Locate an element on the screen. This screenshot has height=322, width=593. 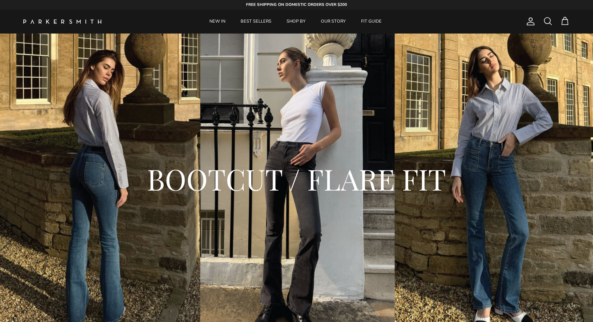
a: NEW IN is located at coordinates (217, 21).